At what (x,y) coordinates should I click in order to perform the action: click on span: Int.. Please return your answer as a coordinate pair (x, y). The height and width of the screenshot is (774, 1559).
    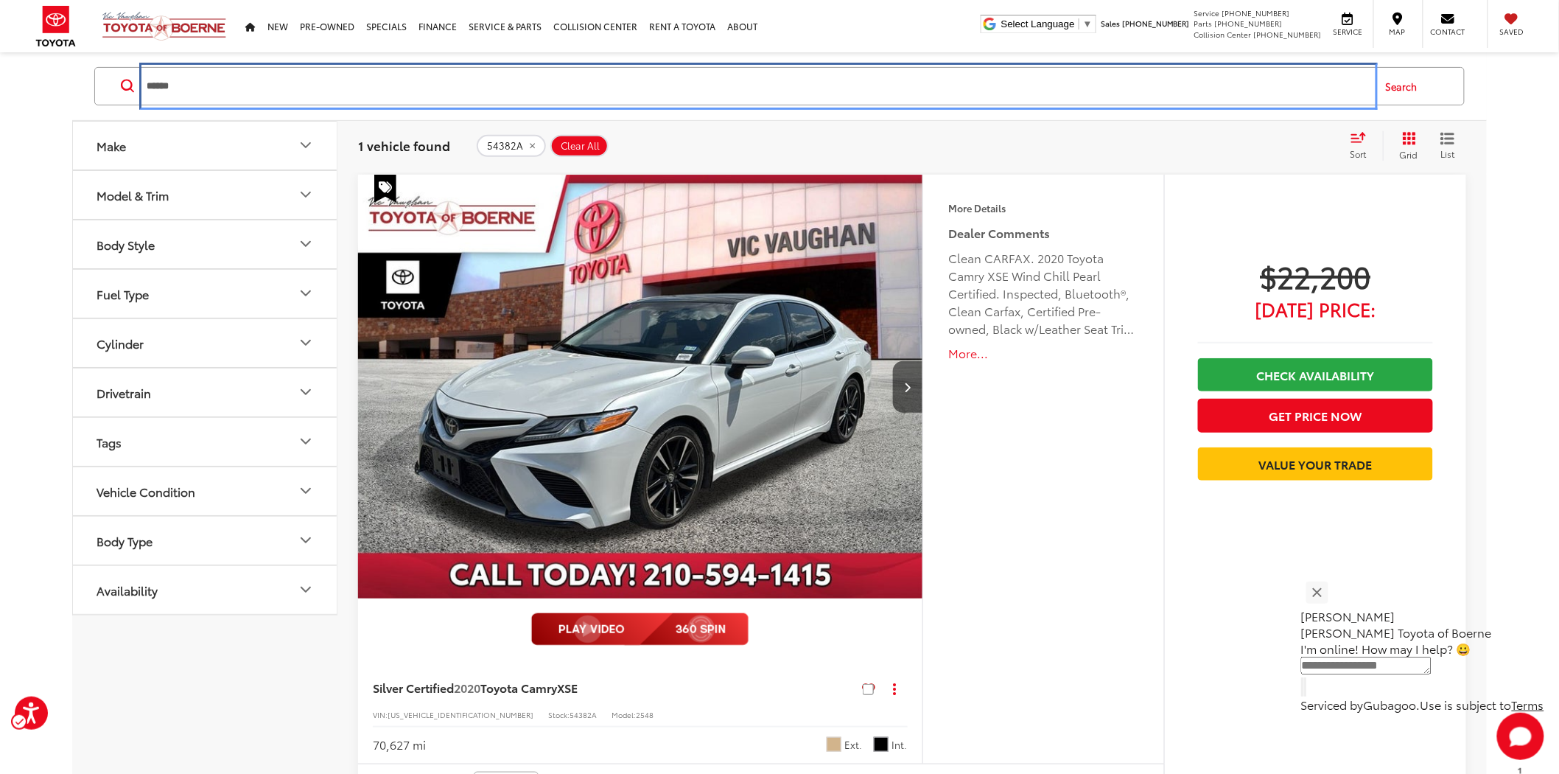
    Looking at the image, I should click on (900, 744).